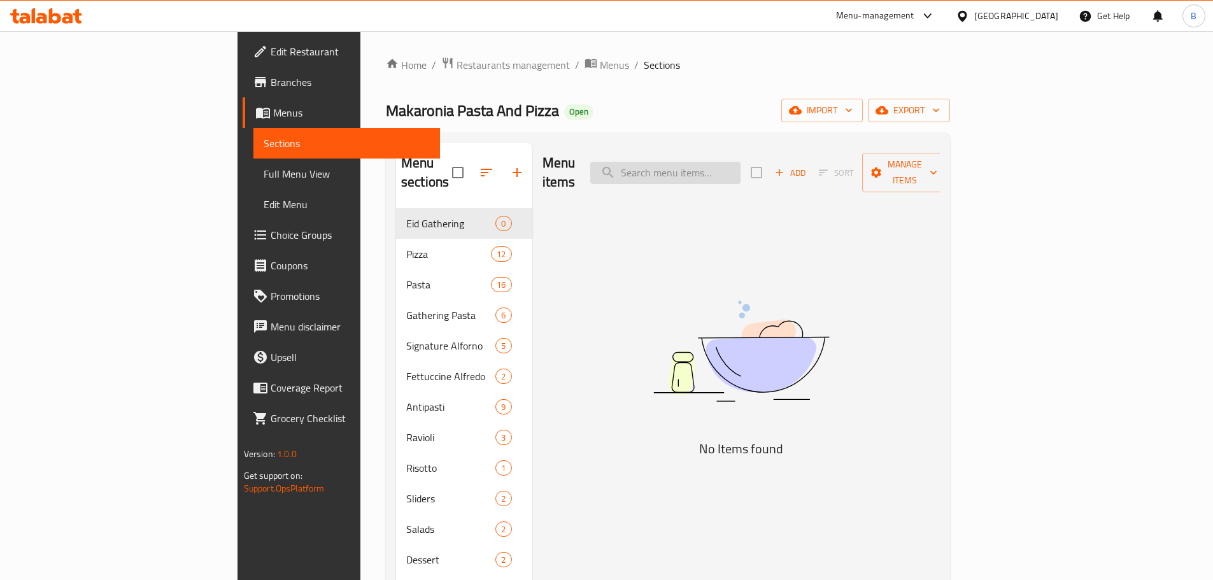 This screenshot has width=1213, height=580. I want to click on input: search, so click(665, 173).